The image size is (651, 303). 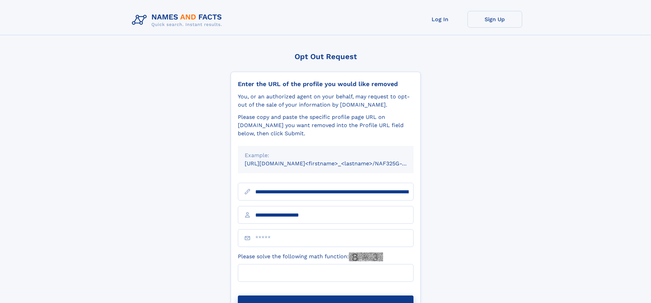 I want to click on a: Sign Up, so click(x=495, y=19).